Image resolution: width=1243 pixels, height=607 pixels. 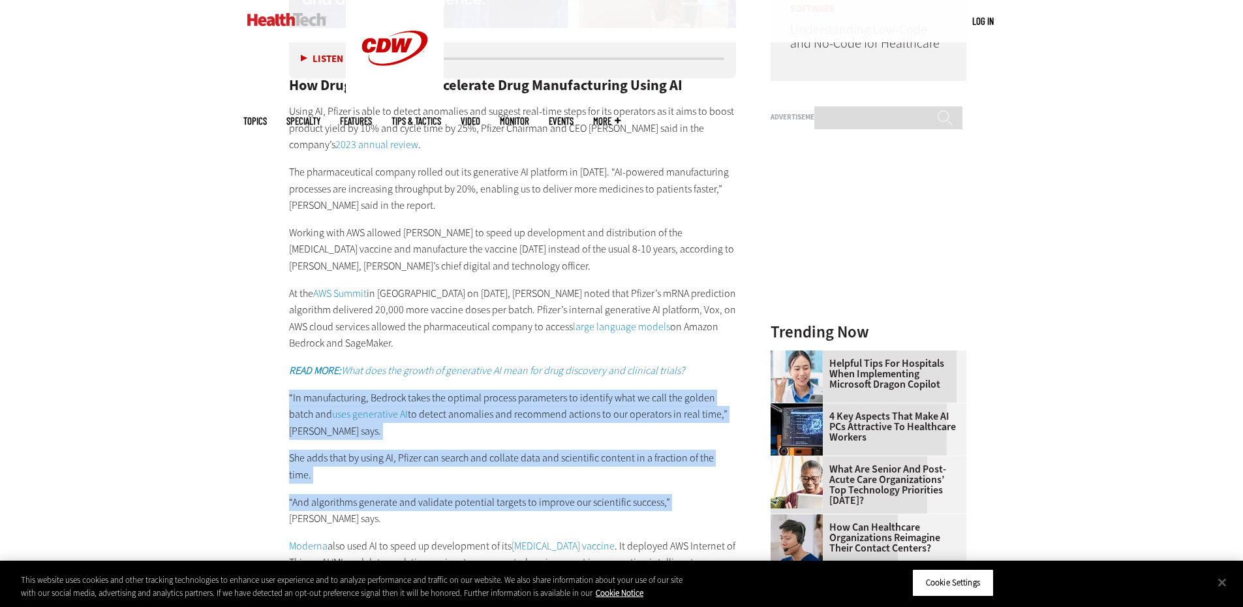 I want to click on a: Moderna, so click(x=308, y=546).